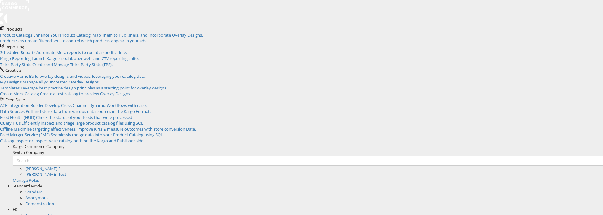 This screenshot has height=215, width=603. I want to click on span: Maximize targeting effectiveness, improve KPIs & measure outcomes with store conversion Data., so click(105, 129).